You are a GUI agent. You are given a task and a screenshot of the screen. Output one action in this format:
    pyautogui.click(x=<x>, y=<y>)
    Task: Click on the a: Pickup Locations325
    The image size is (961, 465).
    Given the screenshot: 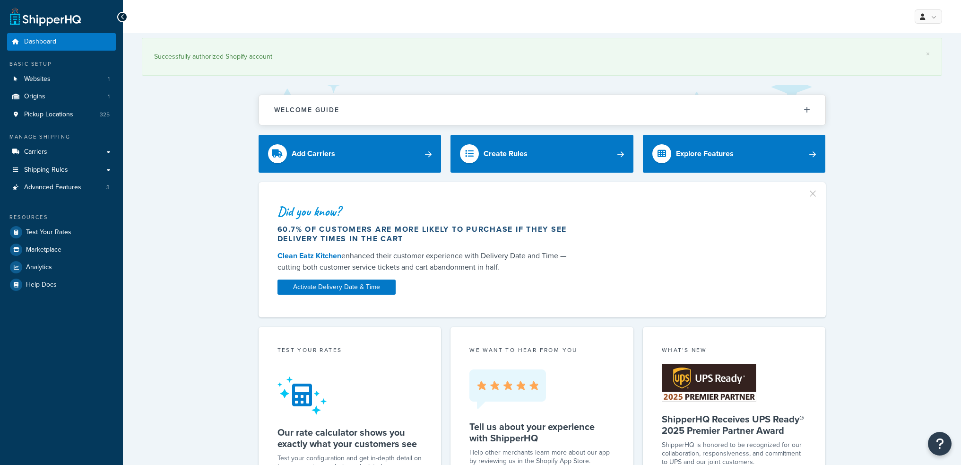 What is the action you would take?
    pyautogui.click(x=61, y=114)
    